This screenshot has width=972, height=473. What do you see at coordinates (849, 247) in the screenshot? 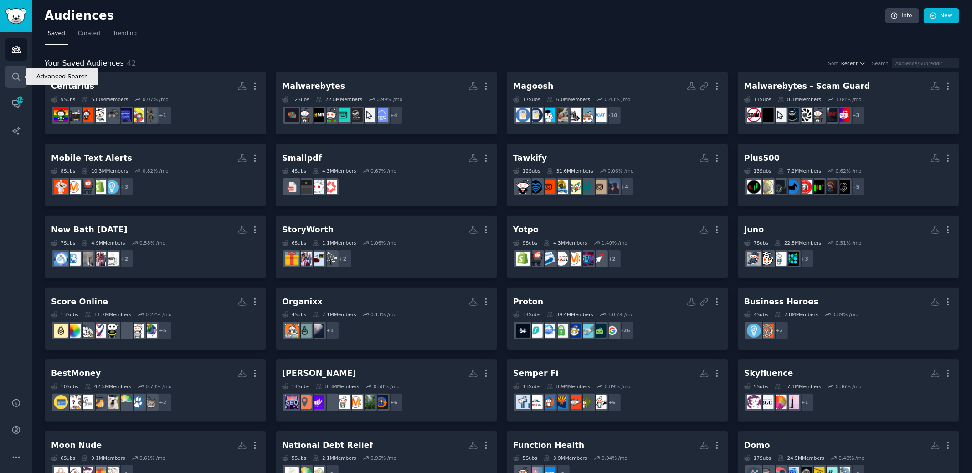
I see `a: Juno7Subs22.5MMembers0.51% /mo+3sofistocksofiStudentLoanSupportMBA` at bounding box center [849, 247].